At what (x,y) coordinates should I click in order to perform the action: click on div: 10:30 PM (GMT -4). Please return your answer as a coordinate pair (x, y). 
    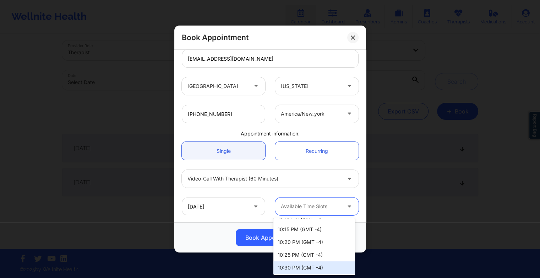
    Looking at the image, I should click on (314, 268).